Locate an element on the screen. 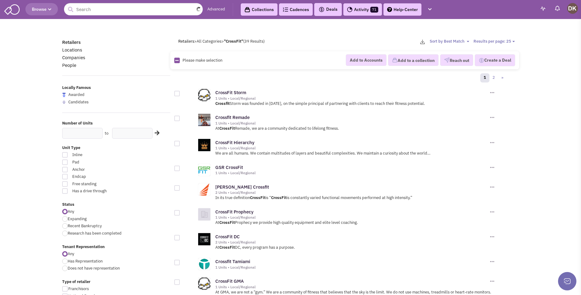 This screenshot has width=581, height=295. span: Candidates is located at coordinates (78, 102).